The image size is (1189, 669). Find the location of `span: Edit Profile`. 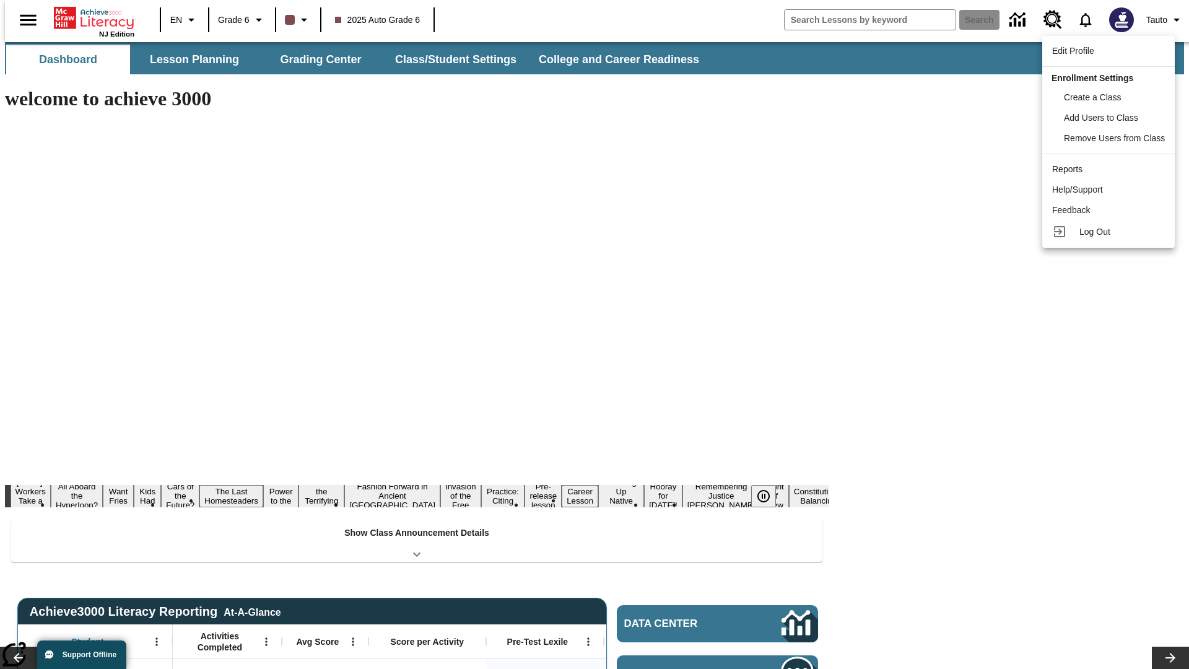

span: Edit Profile is located at coordinates (1074, 51).